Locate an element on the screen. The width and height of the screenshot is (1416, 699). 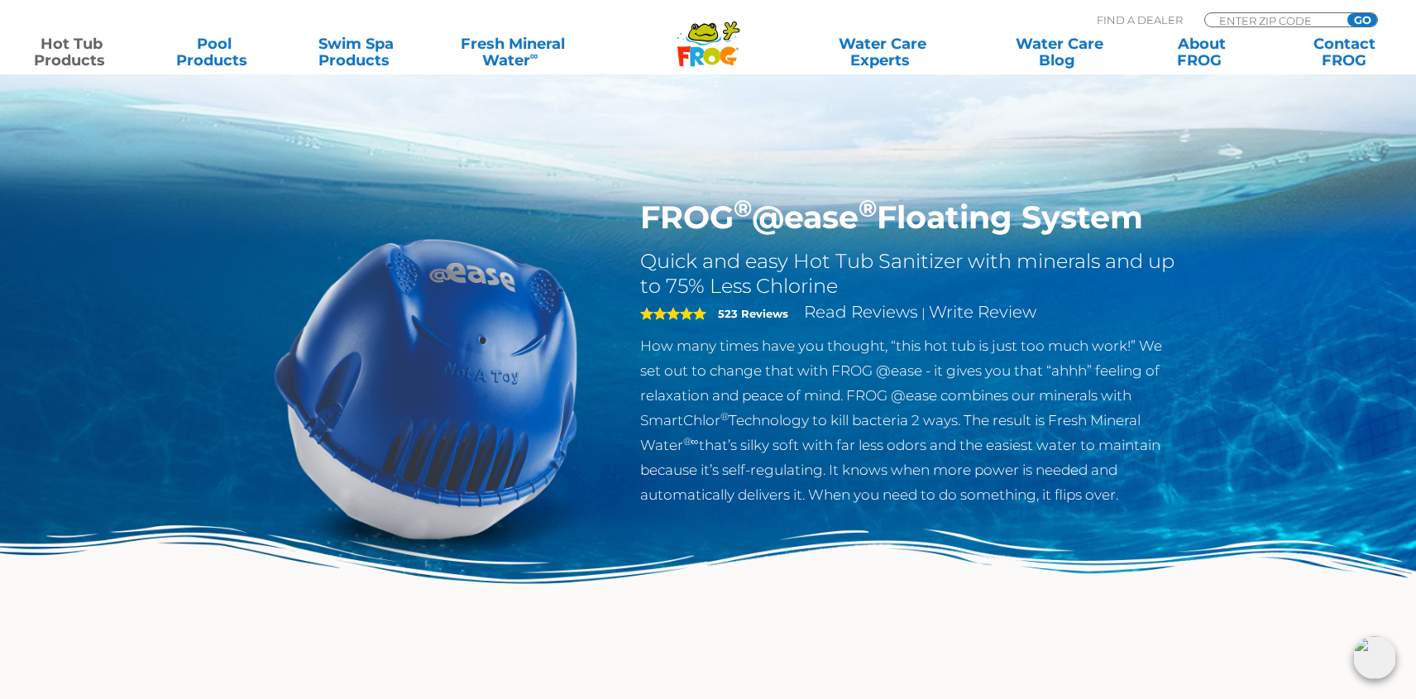
a: PoolProducts is located at coordinates (214, 52).